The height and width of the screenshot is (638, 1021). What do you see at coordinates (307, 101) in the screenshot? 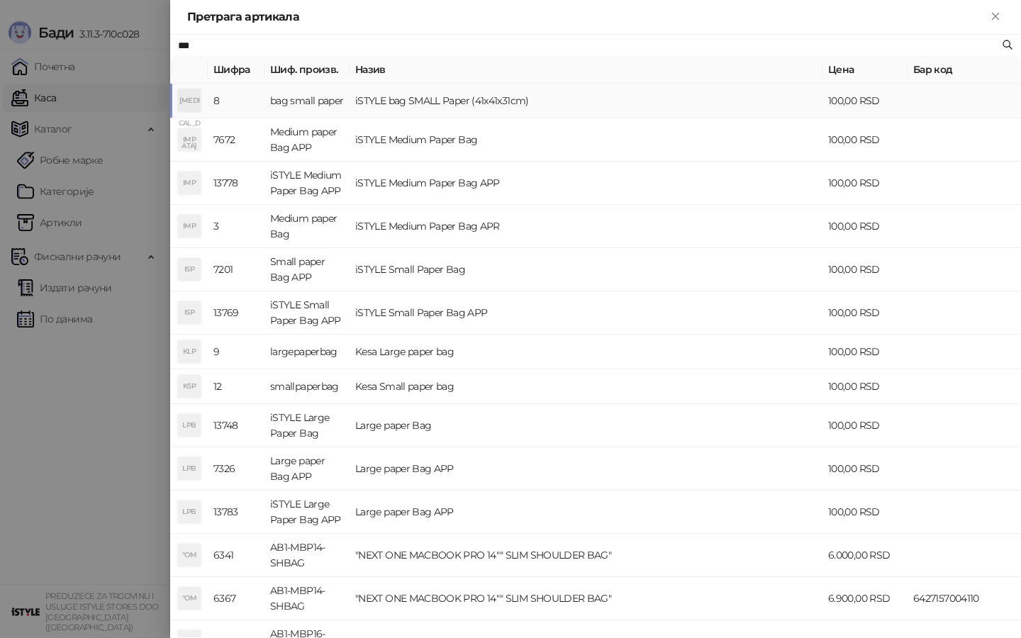
I see `td: bag small paper` at bounding box center [307, 101].